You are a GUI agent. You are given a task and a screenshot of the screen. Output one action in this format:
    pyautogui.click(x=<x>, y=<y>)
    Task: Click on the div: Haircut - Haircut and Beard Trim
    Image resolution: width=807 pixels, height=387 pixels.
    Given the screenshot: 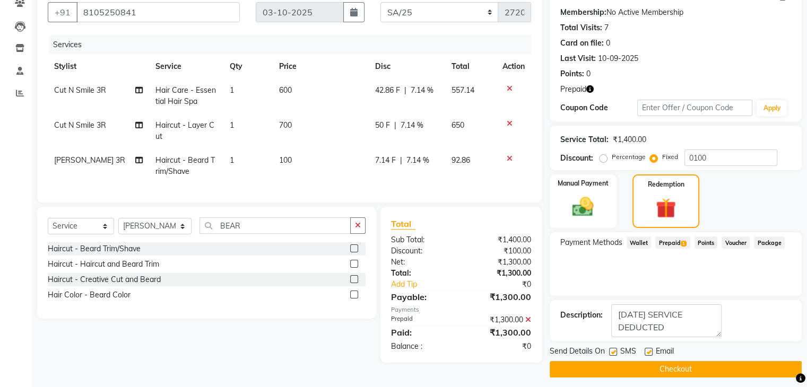 What is the action you would take?
    pyautogui.click(x=103, y=264)
    